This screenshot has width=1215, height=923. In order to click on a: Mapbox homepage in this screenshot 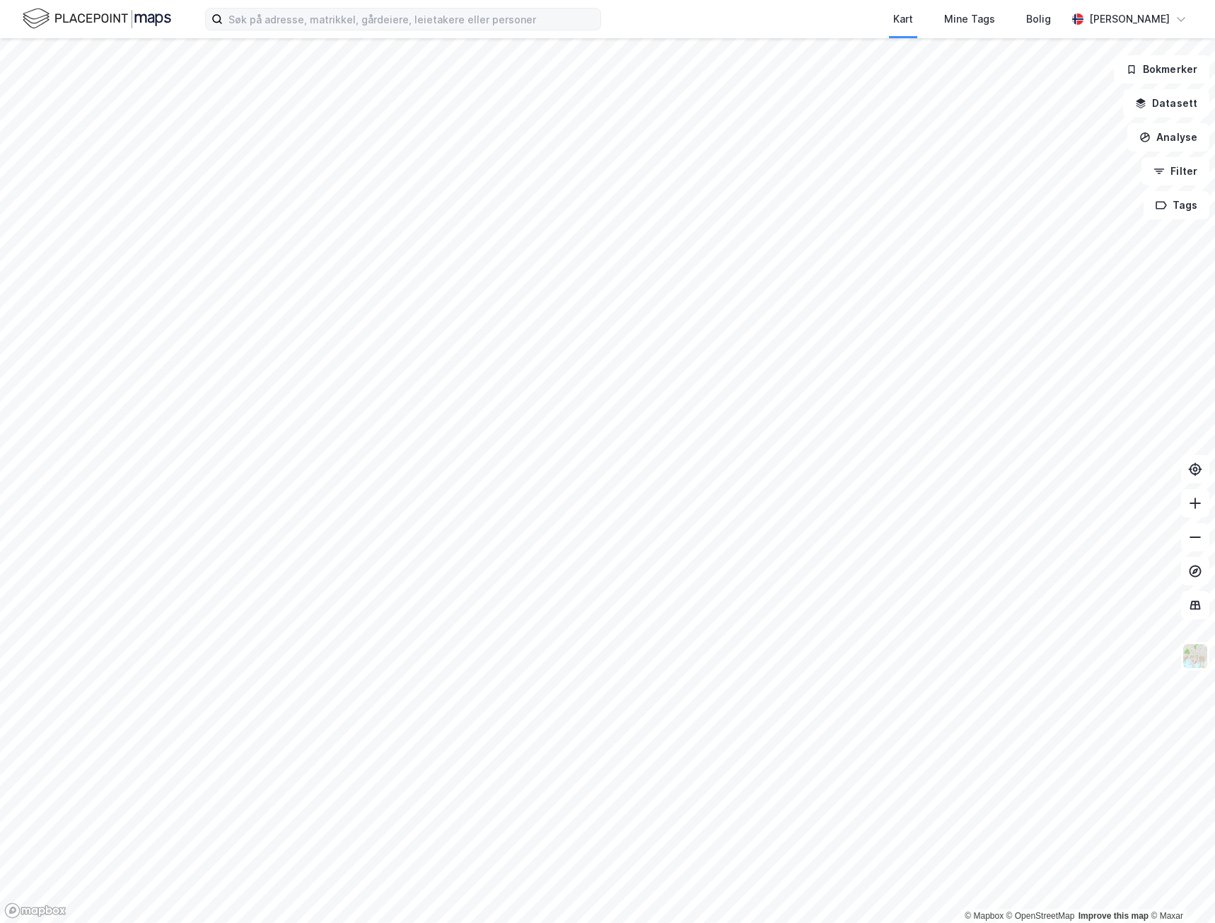, I will do `click(35, 910)`.